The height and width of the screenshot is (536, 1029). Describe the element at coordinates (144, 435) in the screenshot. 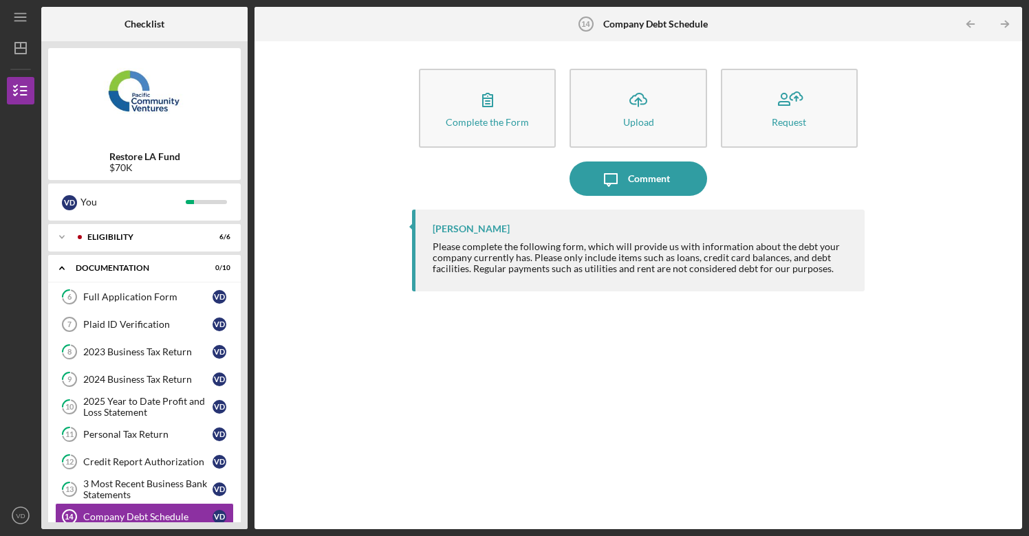

I see `a: 11Personal Tax ReturnVD` at that location.